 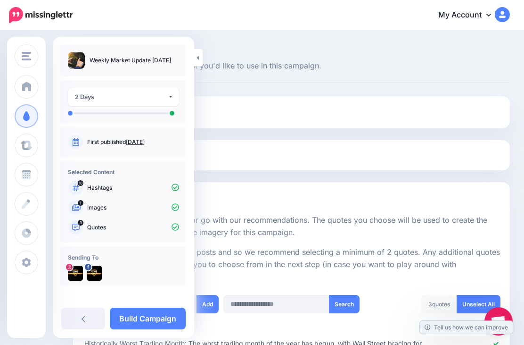 What do you see at coordinates (291, 202) in the screenshot?
I see `a: Select Quotes` at bounding box center [291, 202].